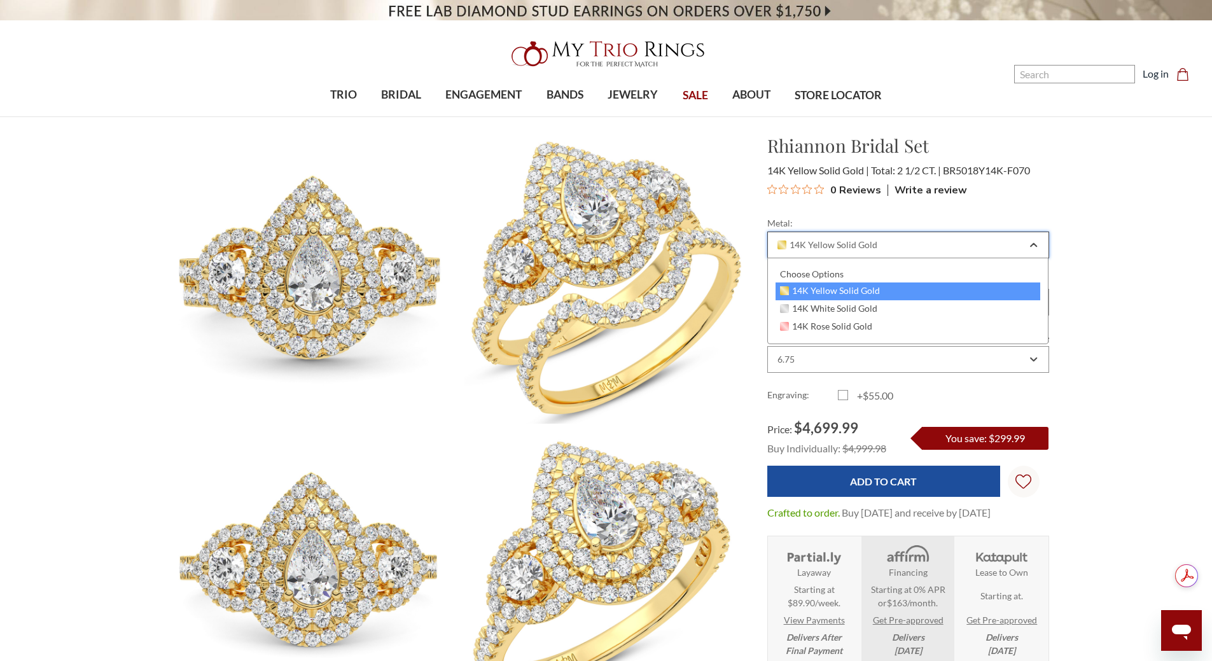 This screenshot has width=1212, height=661. Describe the element at coordinates (606, 54) in the screenshot. I see `img: My Trio Rings` at that location.